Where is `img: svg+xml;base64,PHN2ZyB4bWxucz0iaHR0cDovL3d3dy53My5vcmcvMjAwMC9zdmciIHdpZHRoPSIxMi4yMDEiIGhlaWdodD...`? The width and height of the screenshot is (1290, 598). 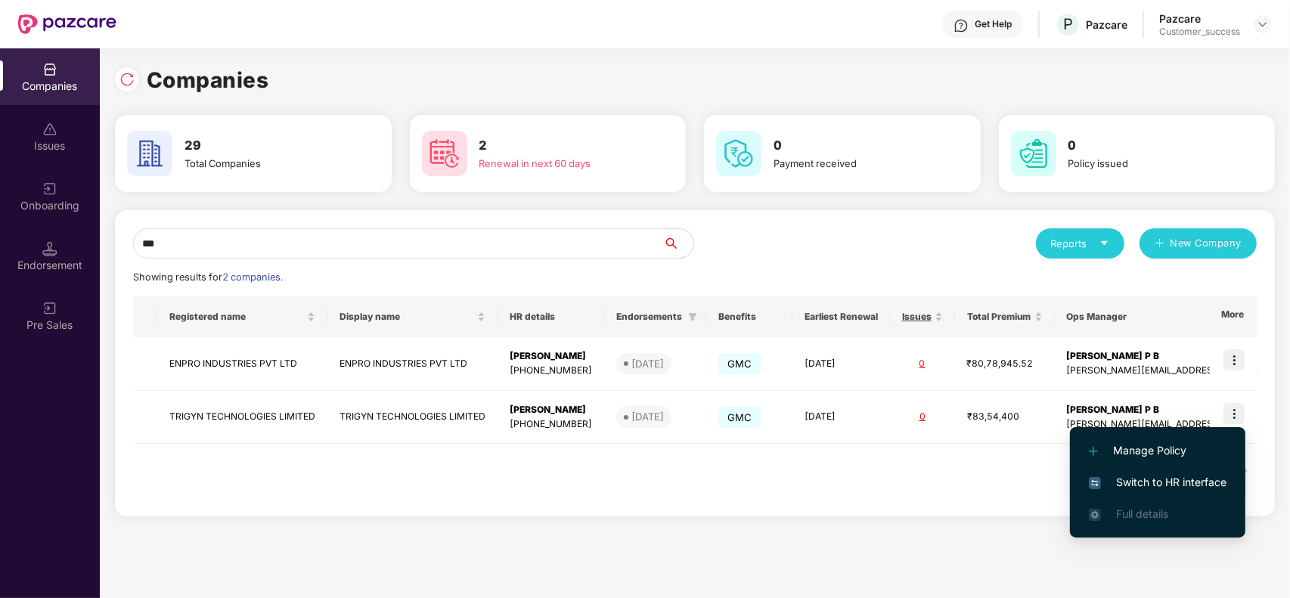
img: svg+xml;base64,PHN2ZyB4bWxucz0iaHR0cDovL3d3dy53My5vcmcvMjAwMC9zdmciIHdpZHRoPSIxMi4yMDEiIGhlaWdodD... is located at coordinates (1093, 451).